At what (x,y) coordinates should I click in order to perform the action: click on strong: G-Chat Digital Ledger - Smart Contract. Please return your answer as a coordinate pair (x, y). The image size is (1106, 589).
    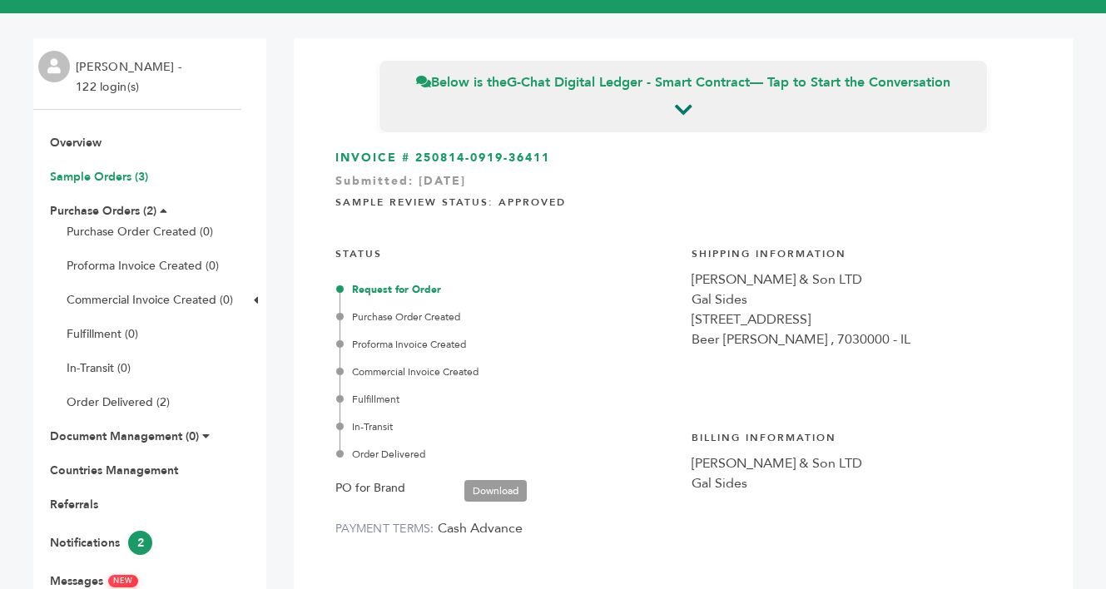
    Looking at the image, I should click on (628, 82).